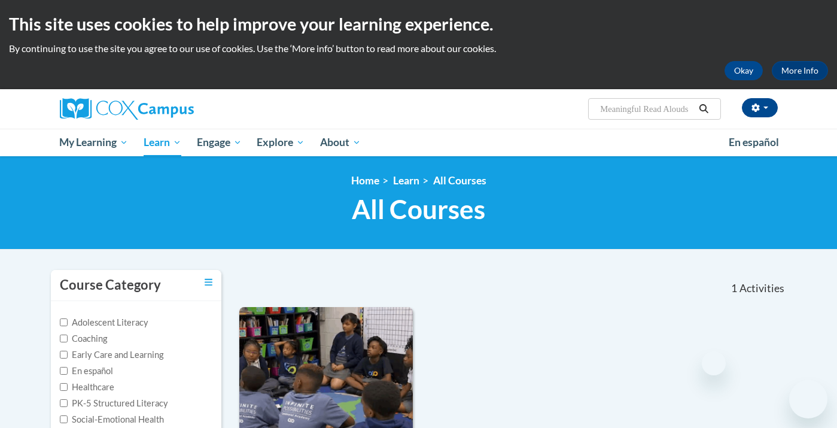  I want to click on p: By continuing to use the site you agree to our use of cookies. Use the ‘More info’ button to read..., so click(418, 48).